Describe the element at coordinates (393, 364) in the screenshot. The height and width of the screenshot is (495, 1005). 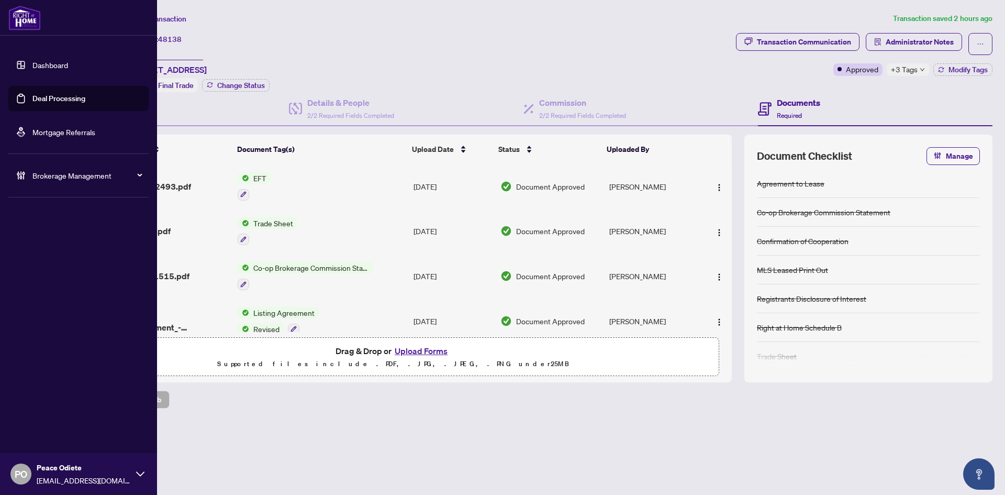
I see `p: Supported files include .PDF, .JPG, .JPEG, .PNG under 25 MB` at that location.